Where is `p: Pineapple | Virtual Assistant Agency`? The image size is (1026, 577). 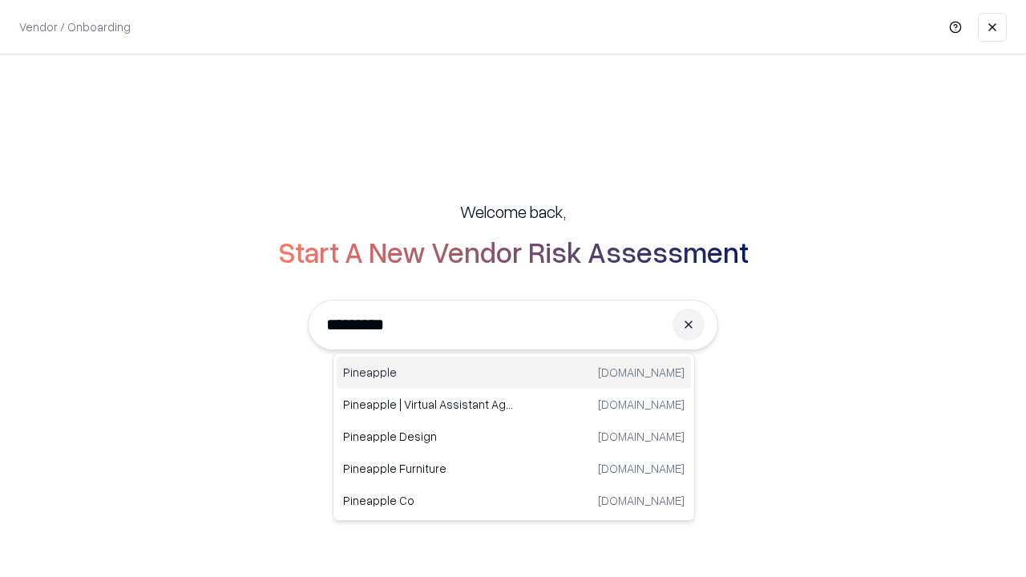 p: Pineapple | Virtual Assistant Agency is located at coordinates (428, 404).